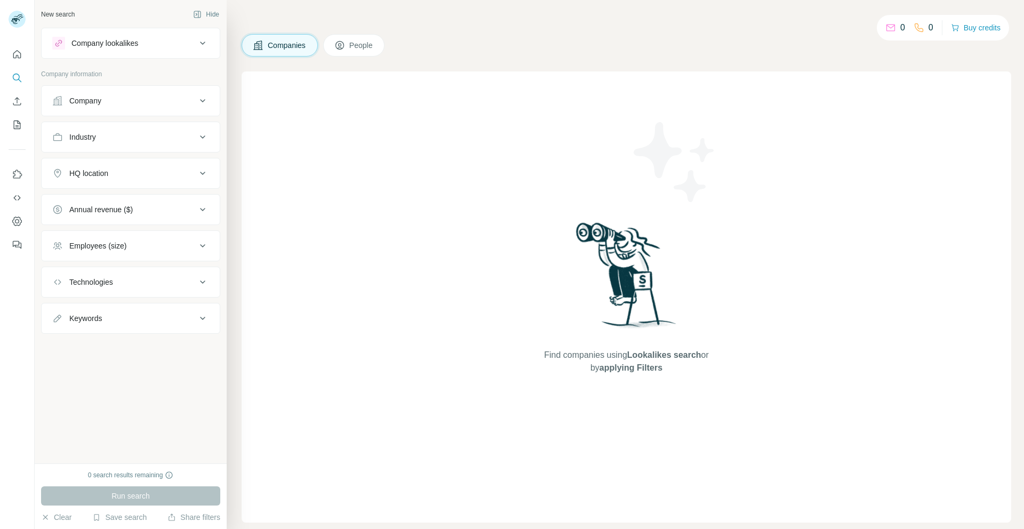  What do you see at coordinates (626, 362) in the screenshot?
I see `span: Find companies using or by` at bounding box center [626, 362].